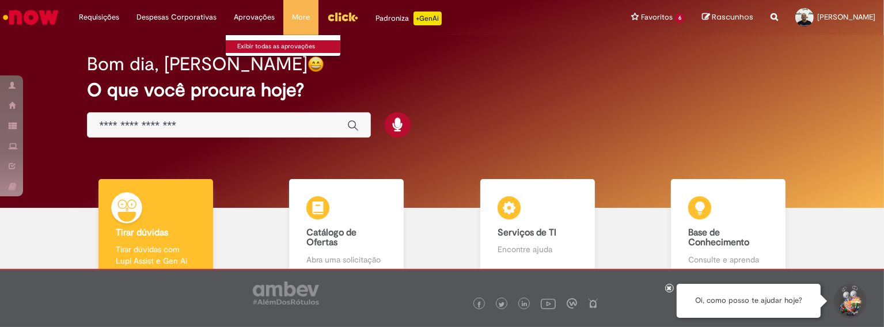  Describe the element at coordinates (679, 18) in the screenshot. I see `span: 6` at that location.